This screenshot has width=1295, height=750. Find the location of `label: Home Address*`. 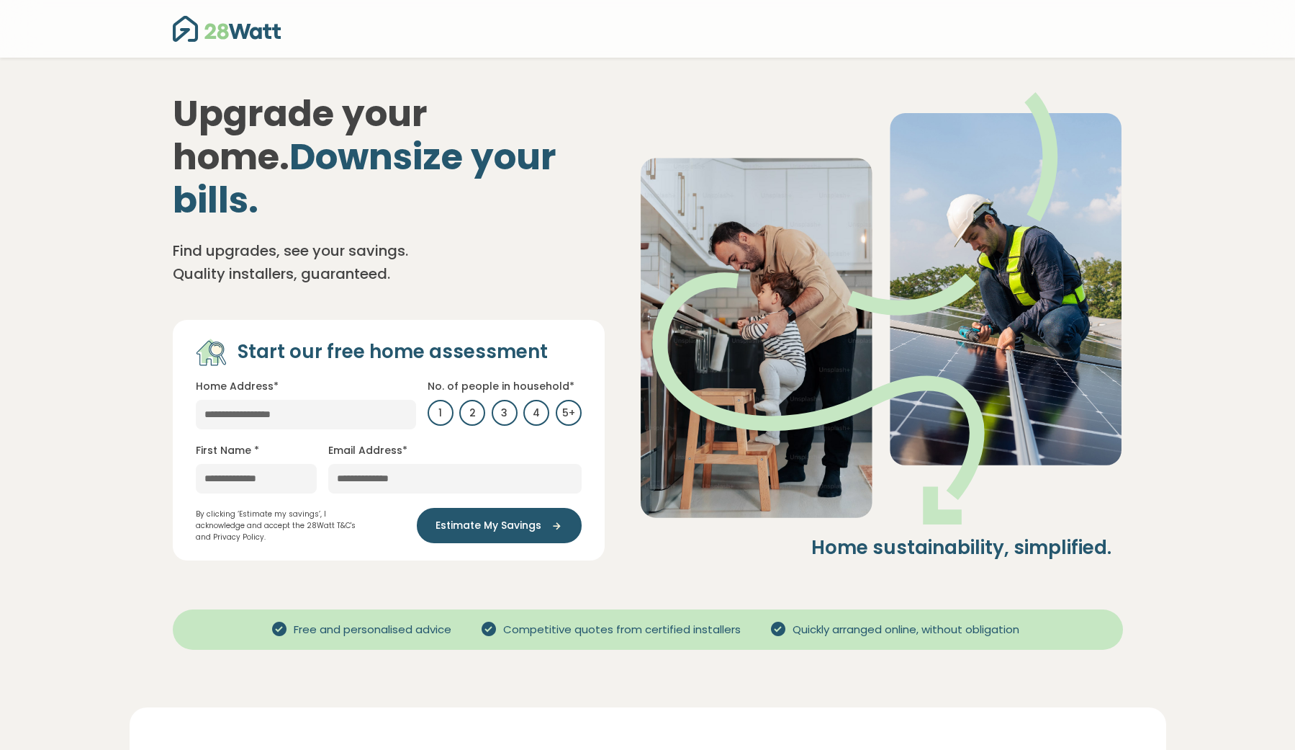

label: Home Address* is located at coordinates (237, 386).